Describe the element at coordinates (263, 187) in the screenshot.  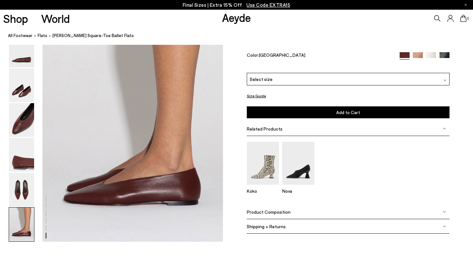
I see `a: Koko Regal Heel Boots Koko` at that location.